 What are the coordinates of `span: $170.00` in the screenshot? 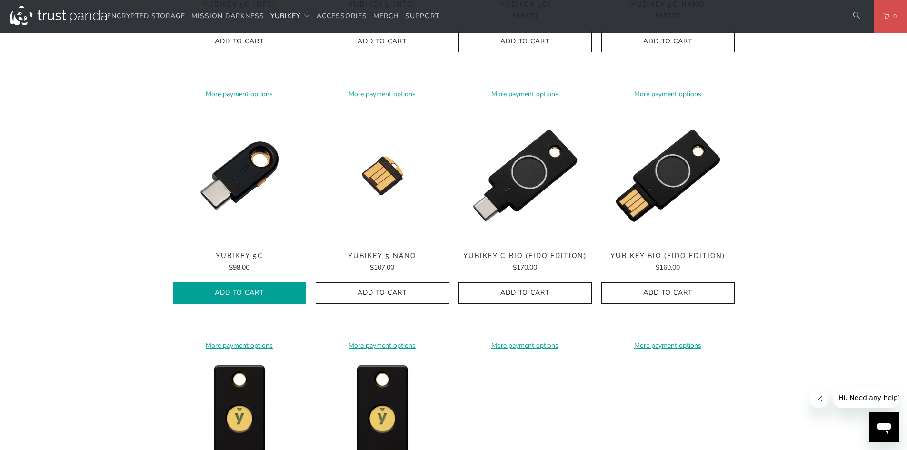 It's located at (525, 267).